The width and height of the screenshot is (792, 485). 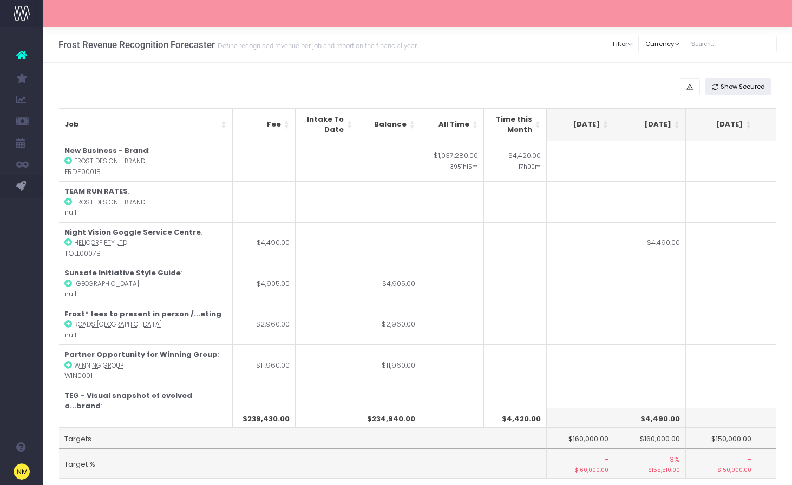 I want to click on abbr: Roads Australia, so click(x=118, y=325).